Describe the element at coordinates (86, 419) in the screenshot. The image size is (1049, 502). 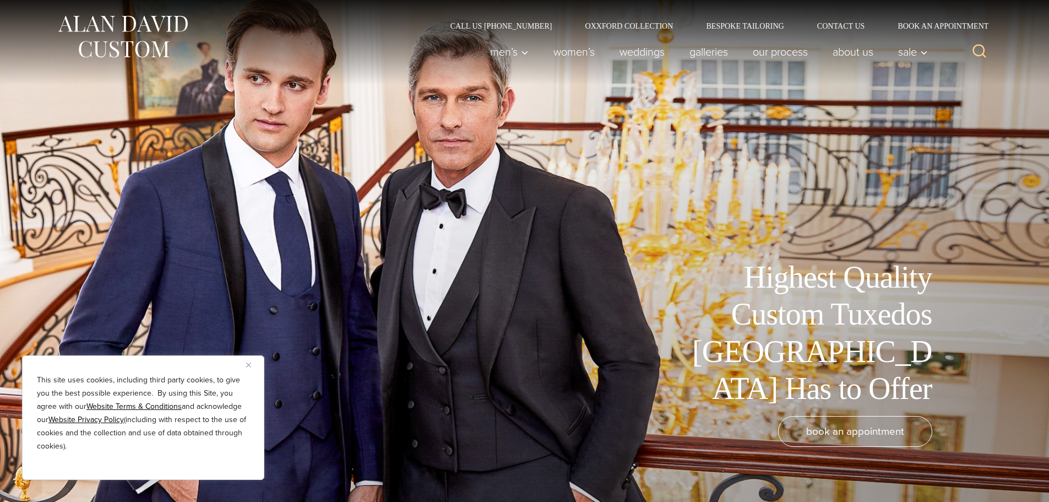
I see `a: Website Privacy Policy` at that location.